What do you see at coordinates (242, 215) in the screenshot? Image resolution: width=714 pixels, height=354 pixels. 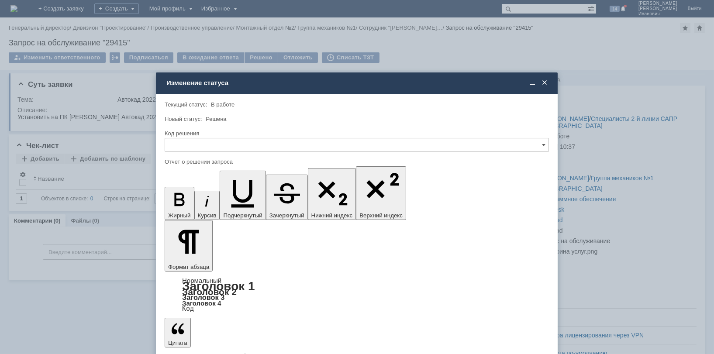 I see `span: Подчеркнутый` at bounding box center [242, 215].